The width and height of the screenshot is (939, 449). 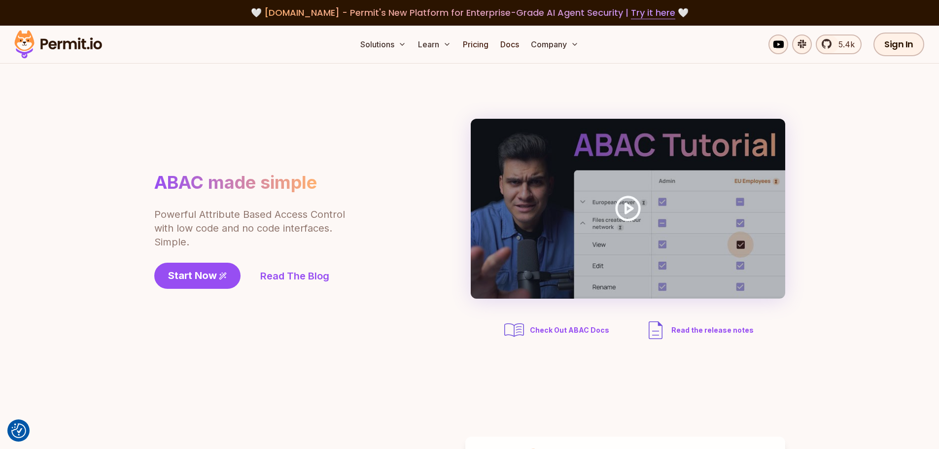 What do you see at coordinates (653, 13) in the screenshot?
I see `a: Try it here` at bounding box center [653, 13].